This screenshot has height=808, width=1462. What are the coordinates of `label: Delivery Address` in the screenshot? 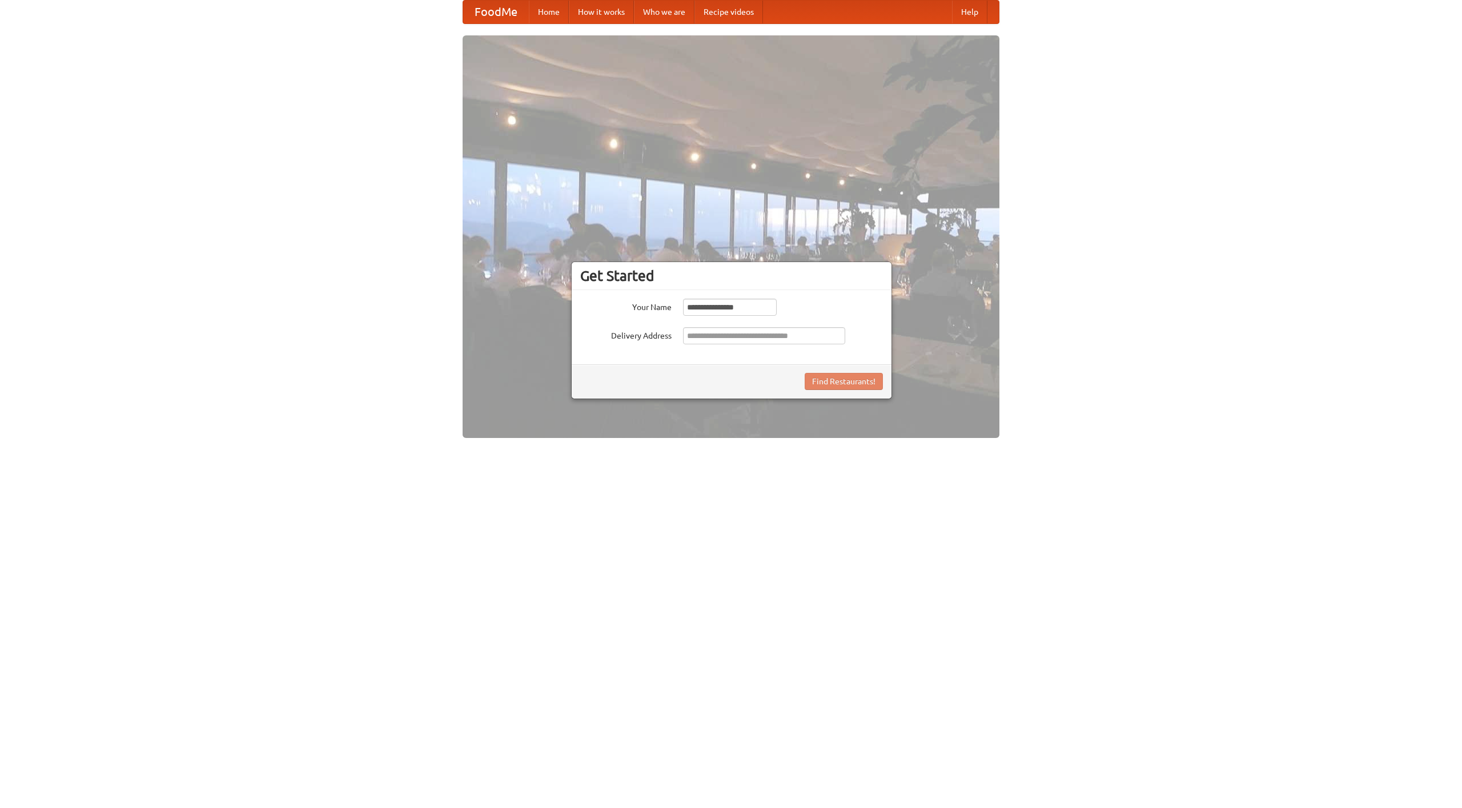 It's located at (626, 334).